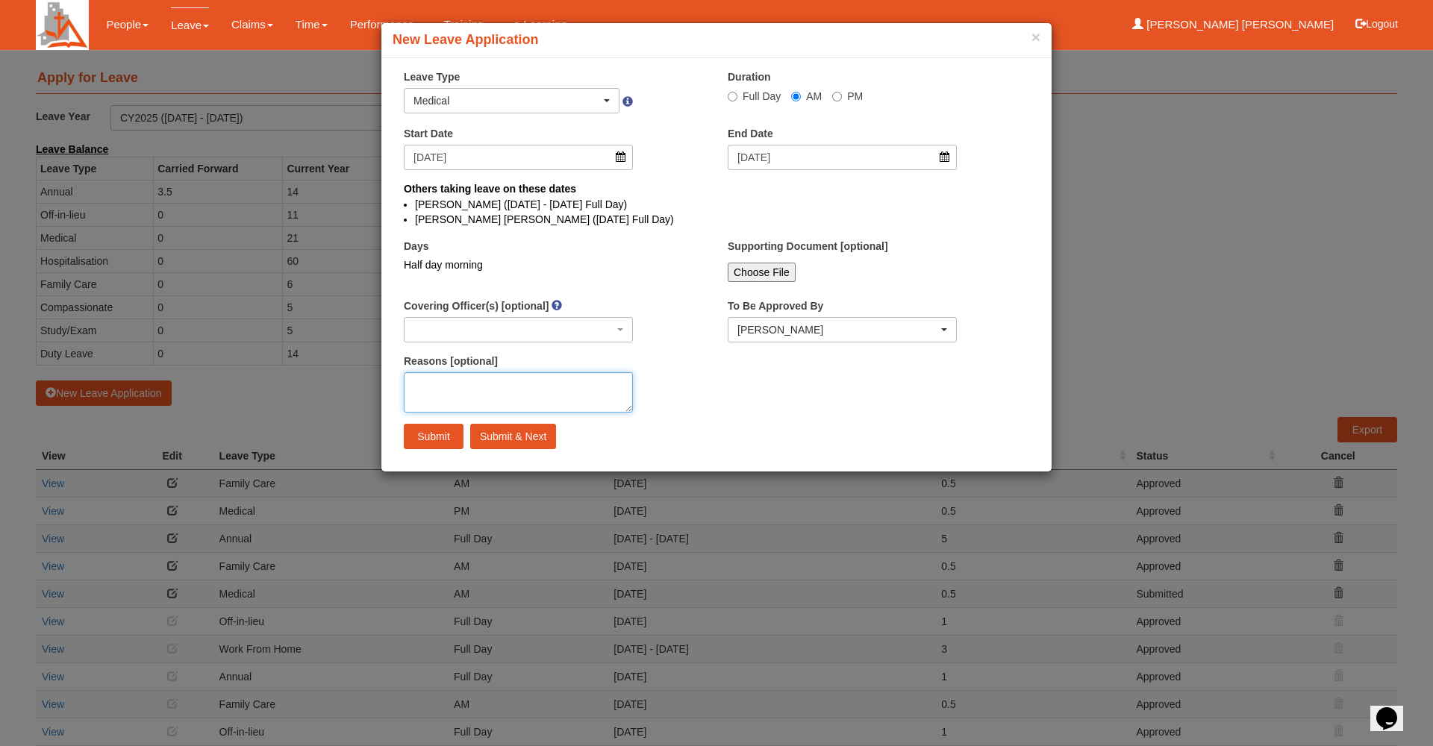  Describe the element at coordinates (814, 96) in the screenshot. I see `span: AM` at that location.